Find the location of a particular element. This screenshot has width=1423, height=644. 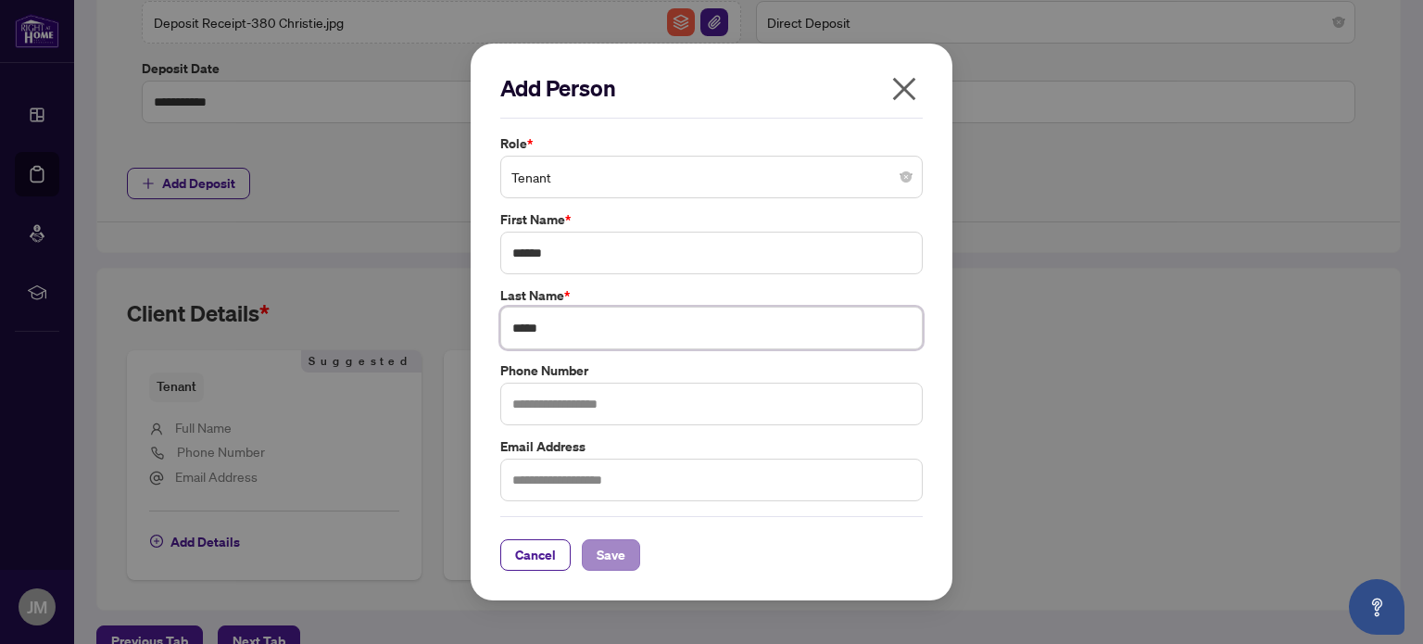

label: Phone Number is located at coordinates (712, 371).